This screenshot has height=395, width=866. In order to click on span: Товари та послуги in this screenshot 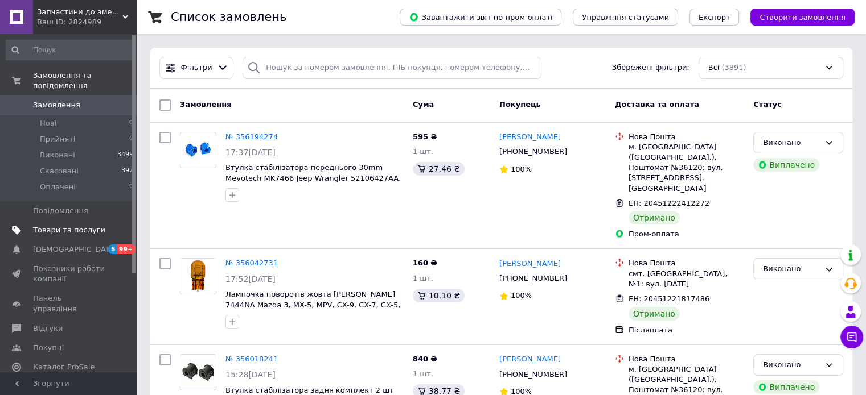, I will do `click(69, 230)`.